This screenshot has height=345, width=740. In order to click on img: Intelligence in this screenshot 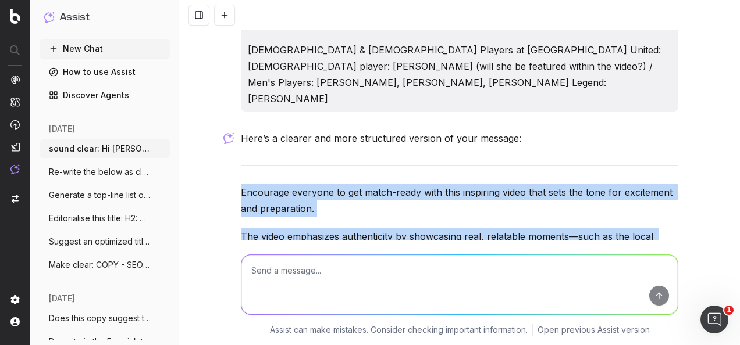, I will do `click(15, 102)`.